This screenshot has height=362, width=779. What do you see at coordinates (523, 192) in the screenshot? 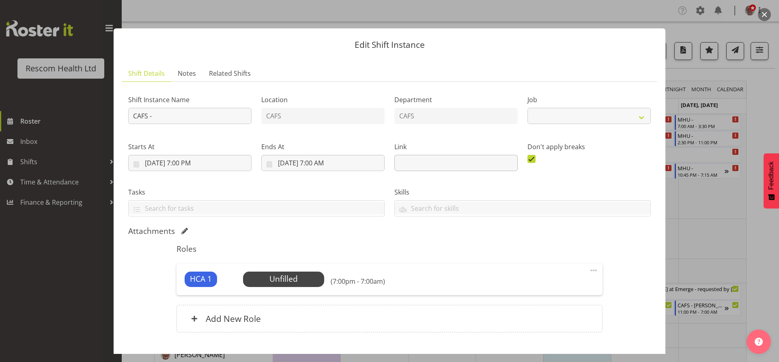
I see `label: Skills` at bounding box center [523, 192].